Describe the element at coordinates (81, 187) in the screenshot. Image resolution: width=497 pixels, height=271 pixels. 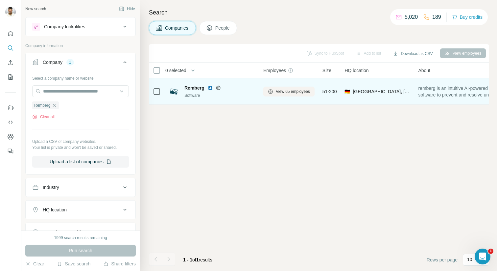
I see `button: Industry` at that location.